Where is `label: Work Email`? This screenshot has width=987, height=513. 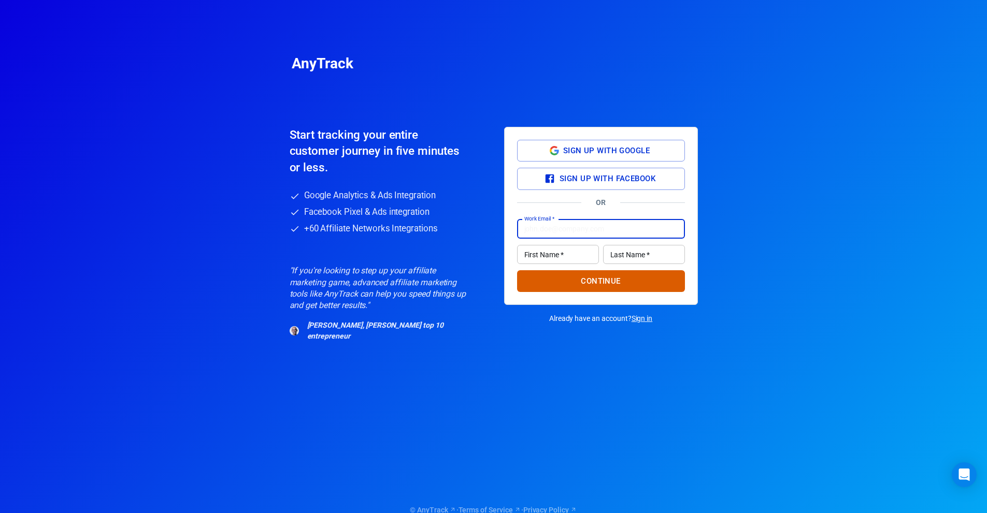 label: Work Email is located at coordinates (539, 219).